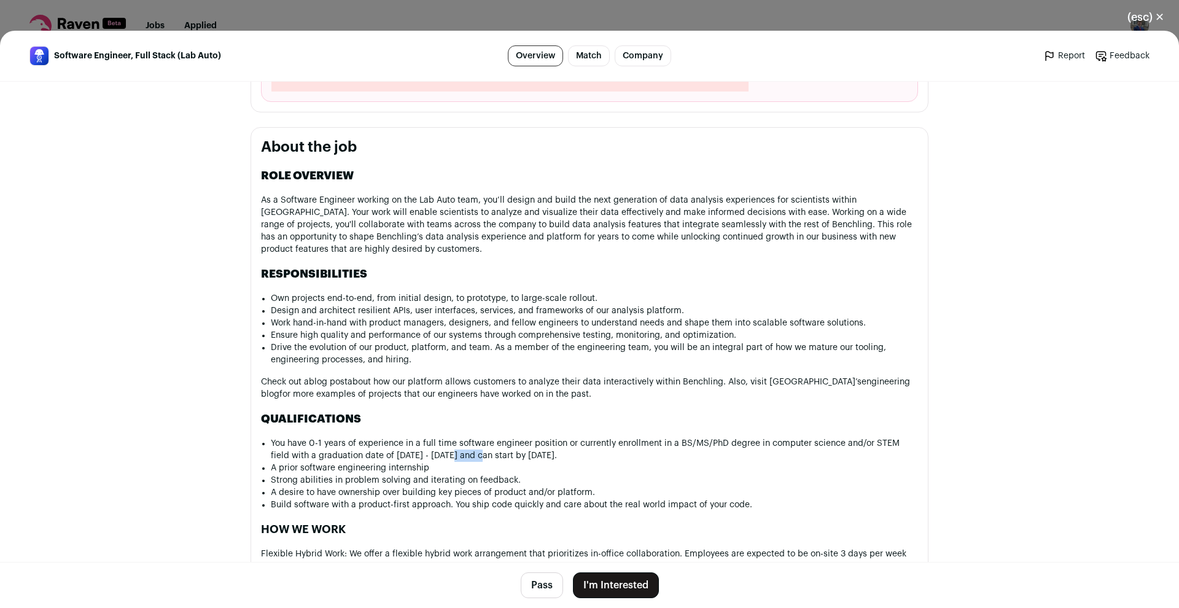  What do you see at coordinates (594, 335) in the screenshot?
I see `li: Ensure high quality and performance of our systems through comprehensive testing, monitoring, and...` at bounding box center [594, 335].